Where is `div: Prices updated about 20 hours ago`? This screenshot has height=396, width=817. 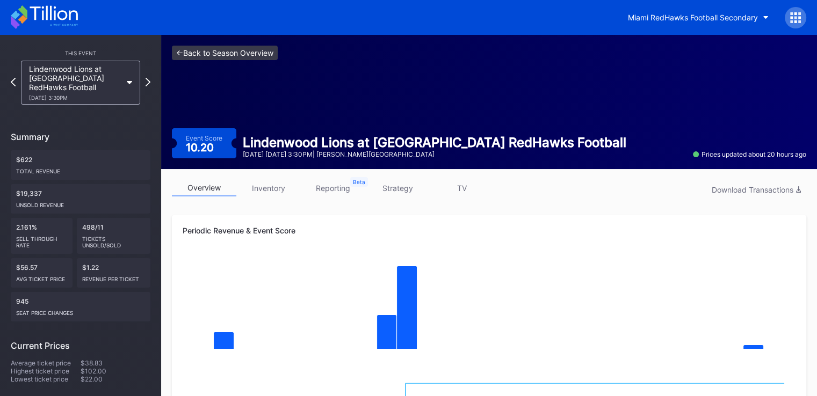 div: Prices updated about 20 hours ago is located at coordinates (749, 154).